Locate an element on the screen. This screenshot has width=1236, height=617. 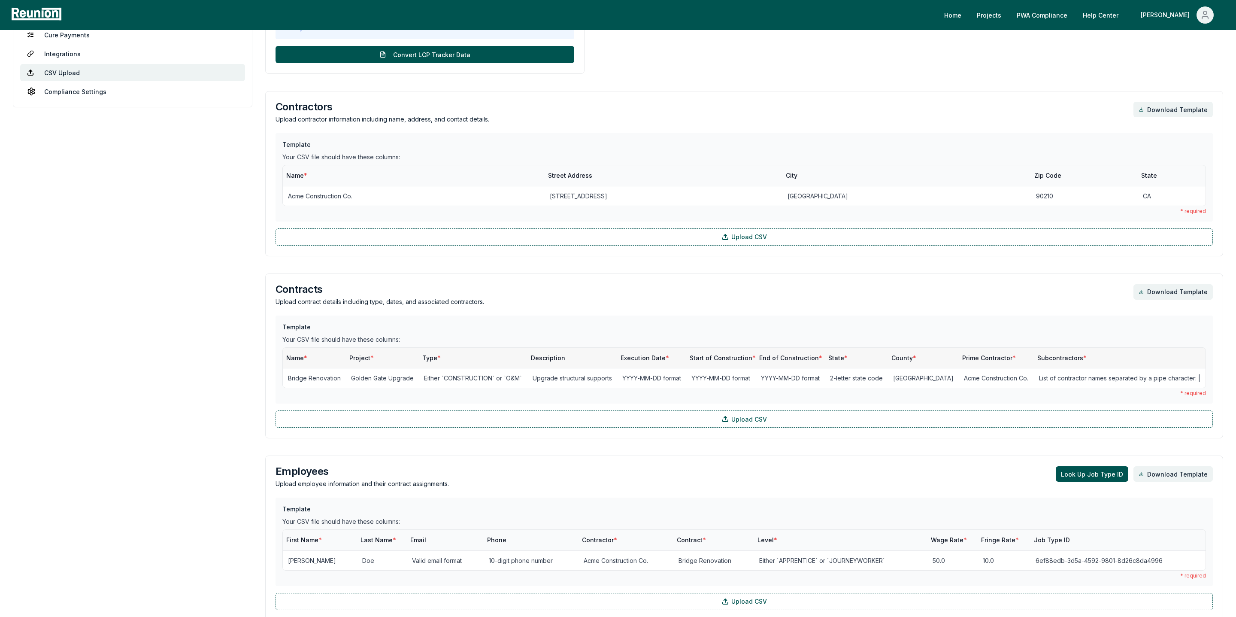
span: Phone is located at coordinates (497, 539).